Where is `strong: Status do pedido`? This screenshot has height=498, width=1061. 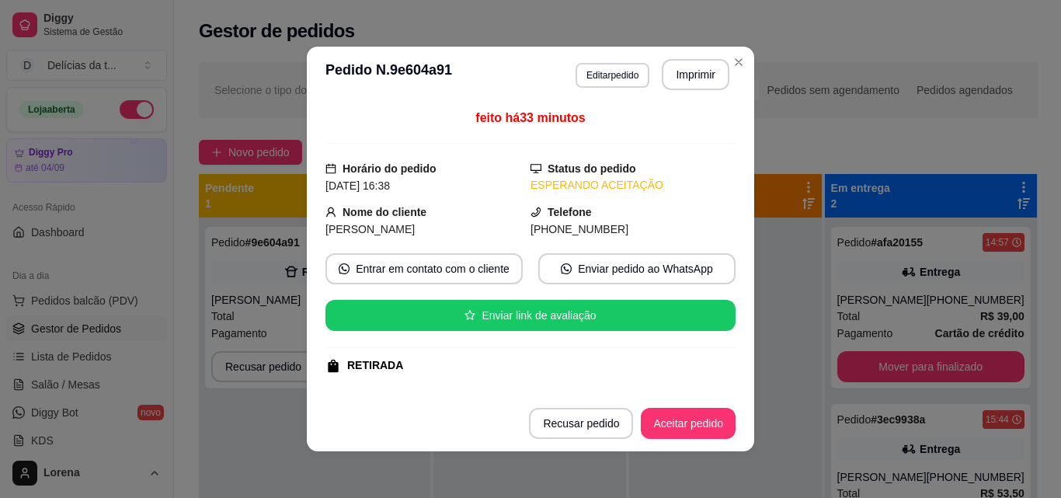 strong: Status do pedido is located at coordinates (592, 168).